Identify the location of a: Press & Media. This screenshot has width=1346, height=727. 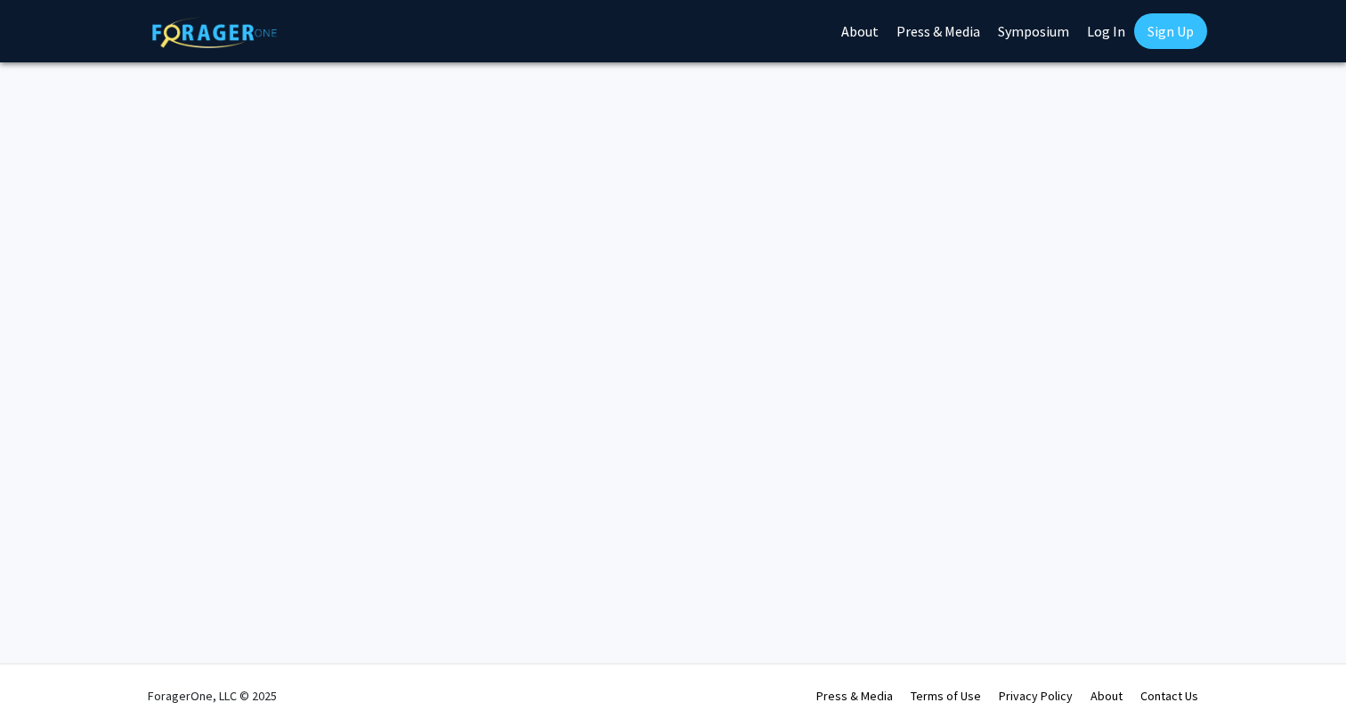
(855, 695).